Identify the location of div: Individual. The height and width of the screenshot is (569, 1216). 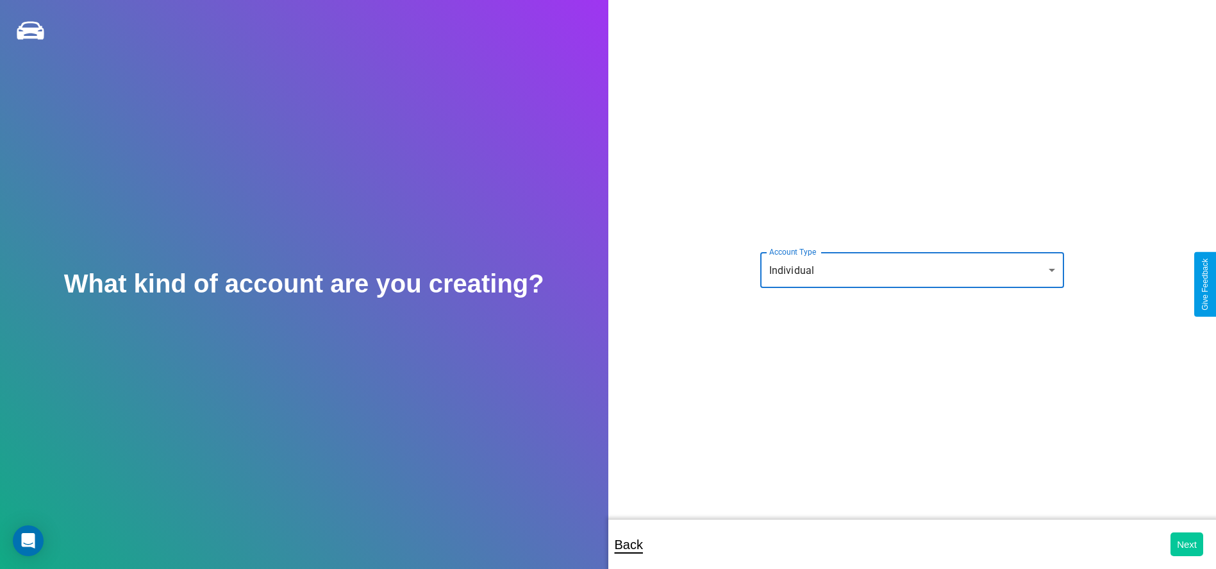
(912, 270).